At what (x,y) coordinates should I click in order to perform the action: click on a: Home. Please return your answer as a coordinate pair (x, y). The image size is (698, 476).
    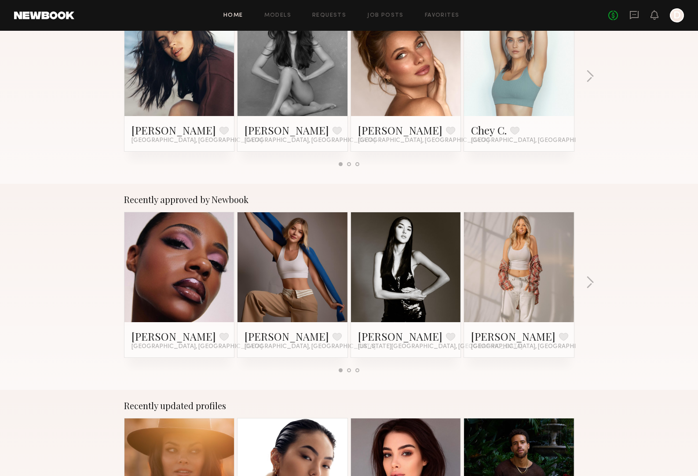
    Looking at the image, I should click on (233, 15).